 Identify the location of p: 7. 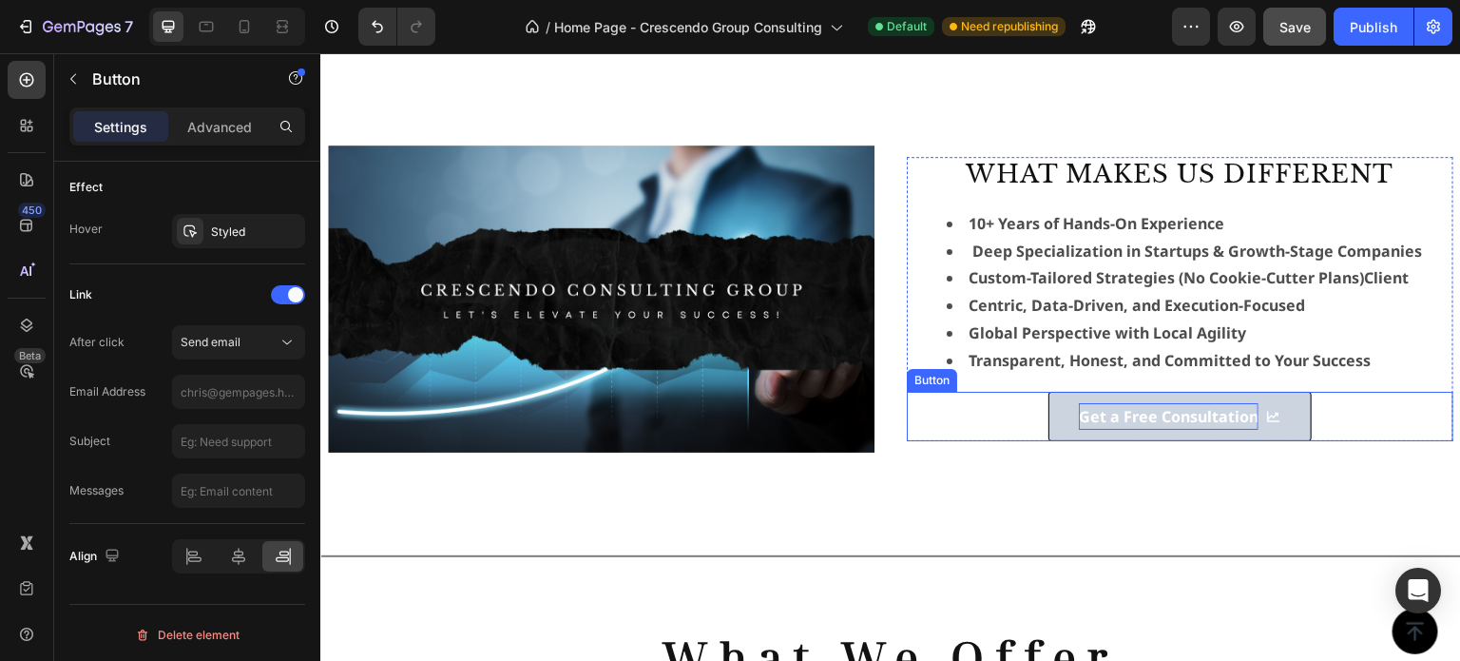
(128, 27).